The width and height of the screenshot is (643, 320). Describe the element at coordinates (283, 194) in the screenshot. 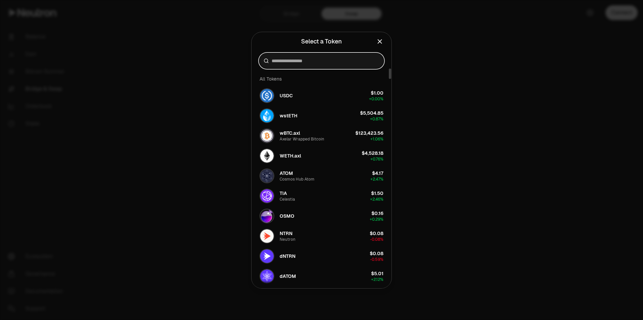

I see `span: TIA` at that location.